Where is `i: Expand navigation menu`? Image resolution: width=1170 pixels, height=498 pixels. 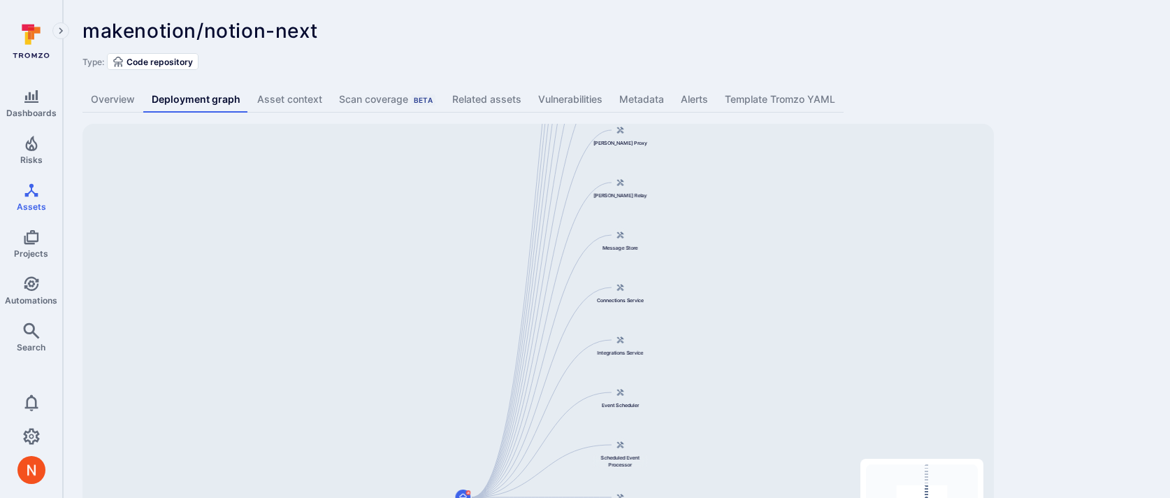 i: Expand navigation menu is located at coordinates (61, 31).